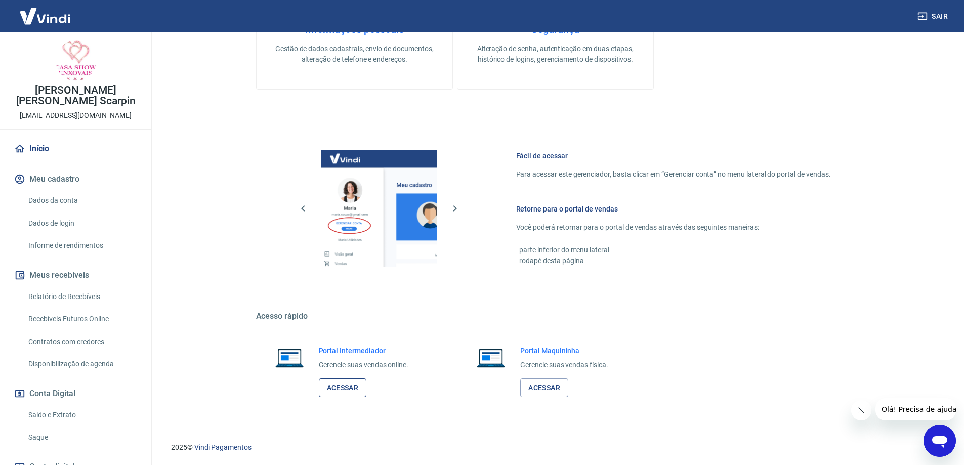 The width and height of the screenshot is (964, 465). I want to click on h6: Portal Intermediador, so click(364, 351).